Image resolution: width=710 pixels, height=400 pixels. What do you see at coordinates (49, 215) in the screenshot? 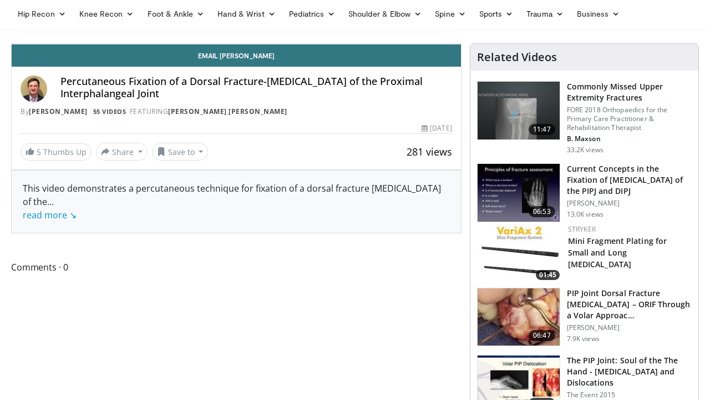
I see `a: read more ↘` at bounding box center [49, 215].